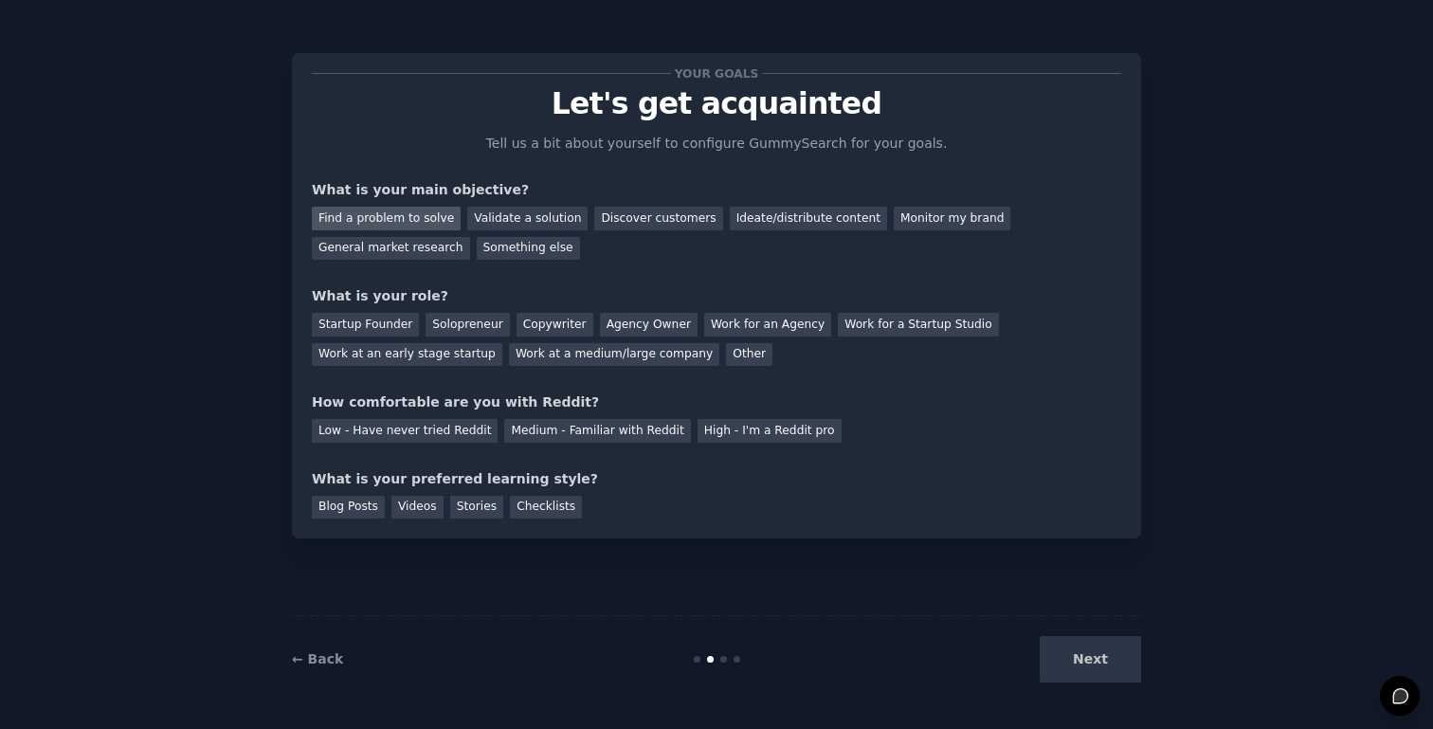 This screenshot has width=1433, height=729. I want to click on div: General market research, so click(391, 248).